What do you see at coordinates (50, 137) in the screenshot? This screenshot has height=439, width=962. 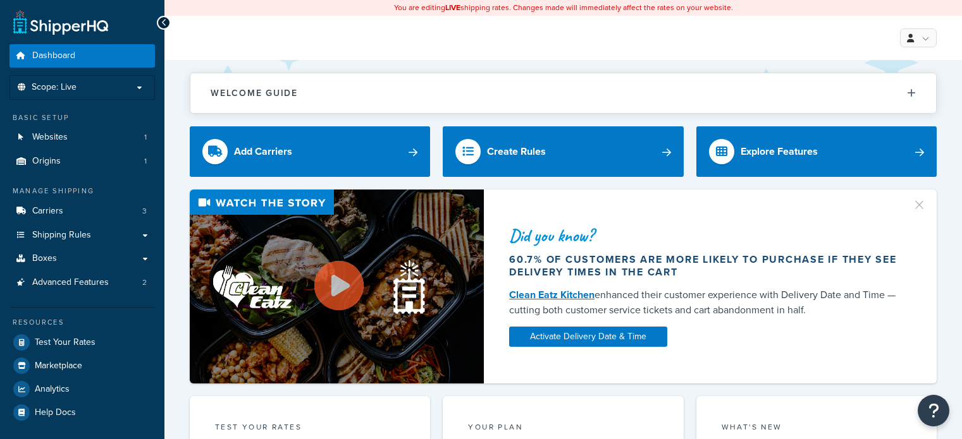 I see `span: Websites` at bounding box center [50, 137].